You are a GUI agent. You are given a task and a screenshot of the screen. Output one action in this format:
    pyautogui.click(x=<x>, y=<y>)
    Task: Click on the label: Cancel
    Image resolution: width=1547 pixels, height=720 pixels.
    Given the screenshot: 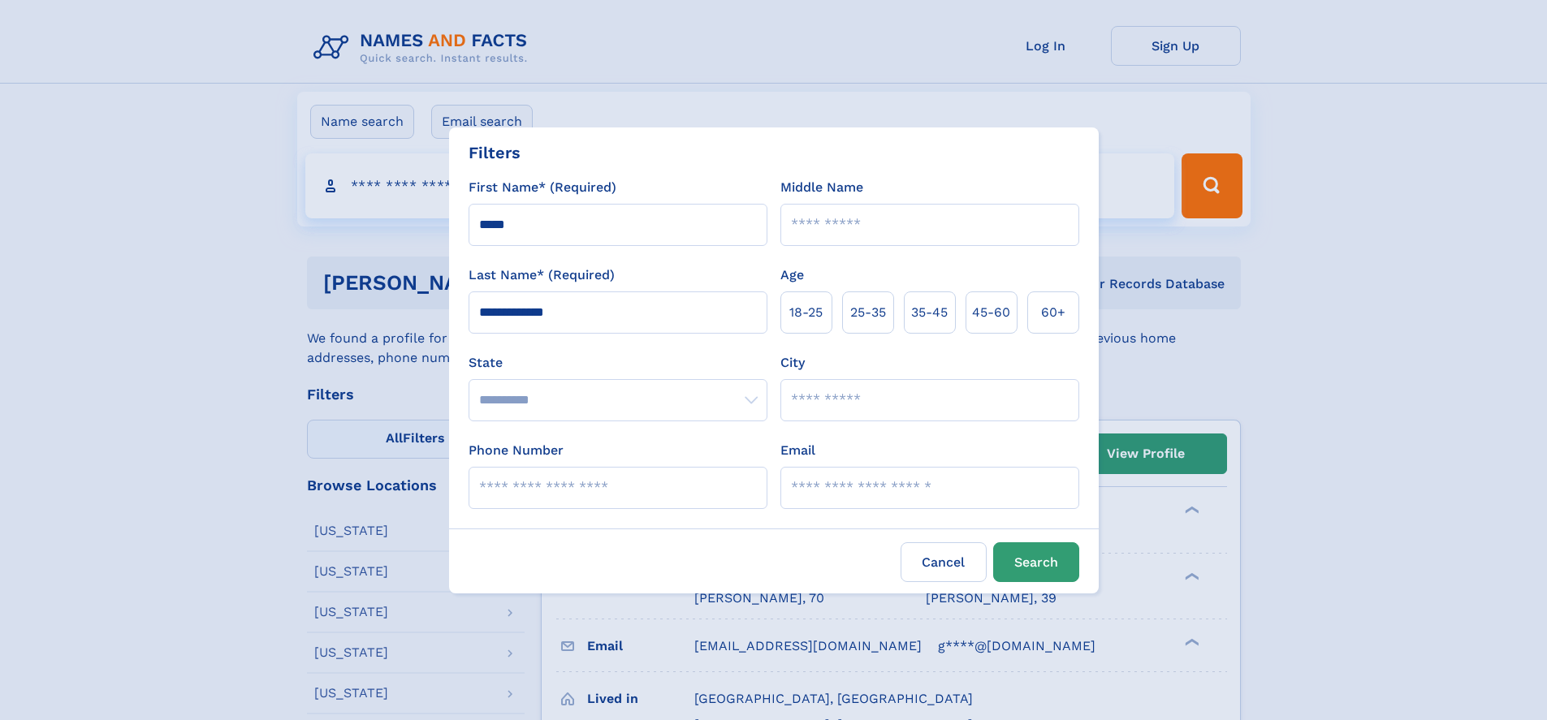 What is the action you would take?
    pyautogui.click(x=943, y=562)
    